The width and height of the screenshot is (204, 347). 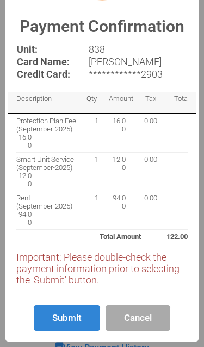 I want to click on b: Unit:, so click(x=27, y=49).